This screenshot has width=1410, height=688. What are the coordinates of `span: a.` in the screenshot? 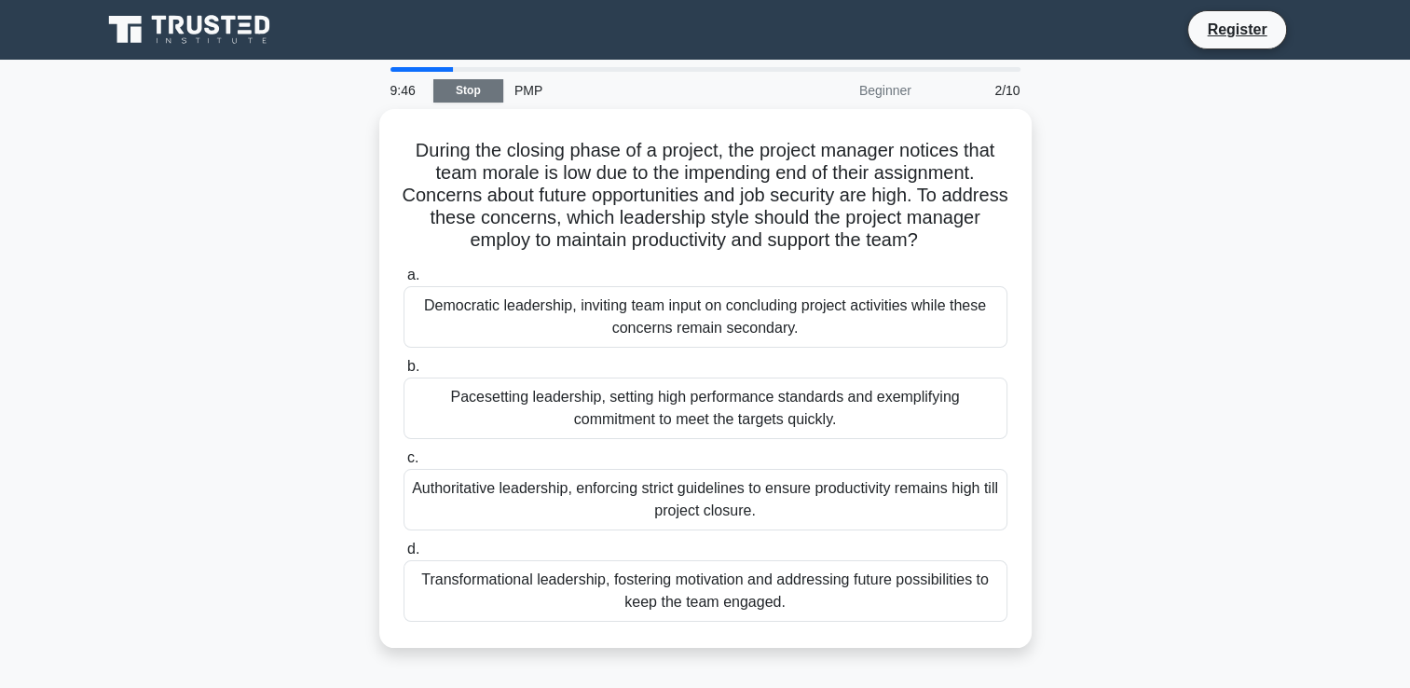 It's located at (413, 274).